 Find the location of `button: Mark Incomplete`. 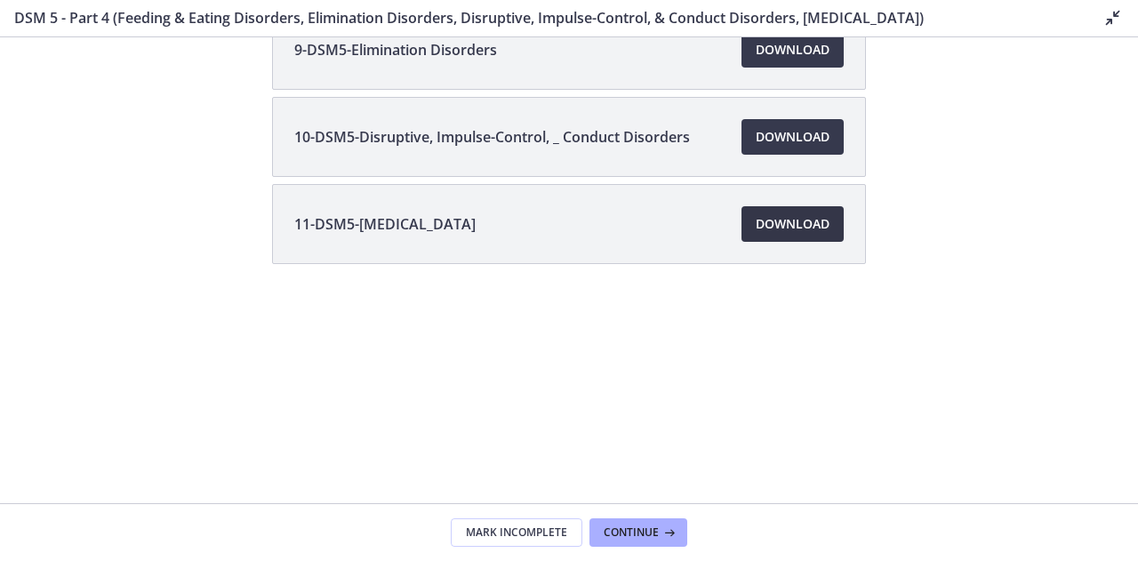

button: Mark Incomplete is located at coordinates (517, 533).